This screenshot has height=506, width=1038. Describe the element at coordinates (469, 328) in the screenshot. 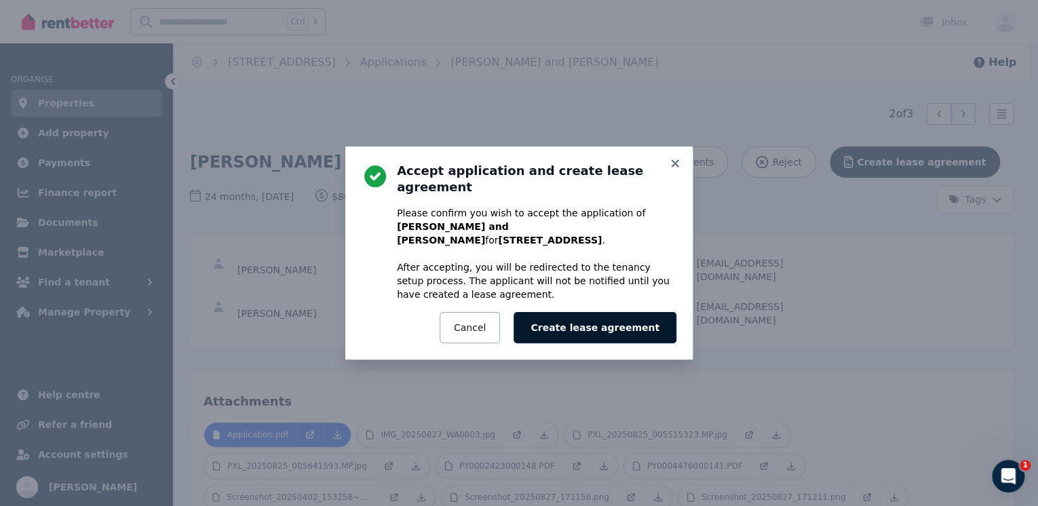

I see `button: Cancel` at that location.